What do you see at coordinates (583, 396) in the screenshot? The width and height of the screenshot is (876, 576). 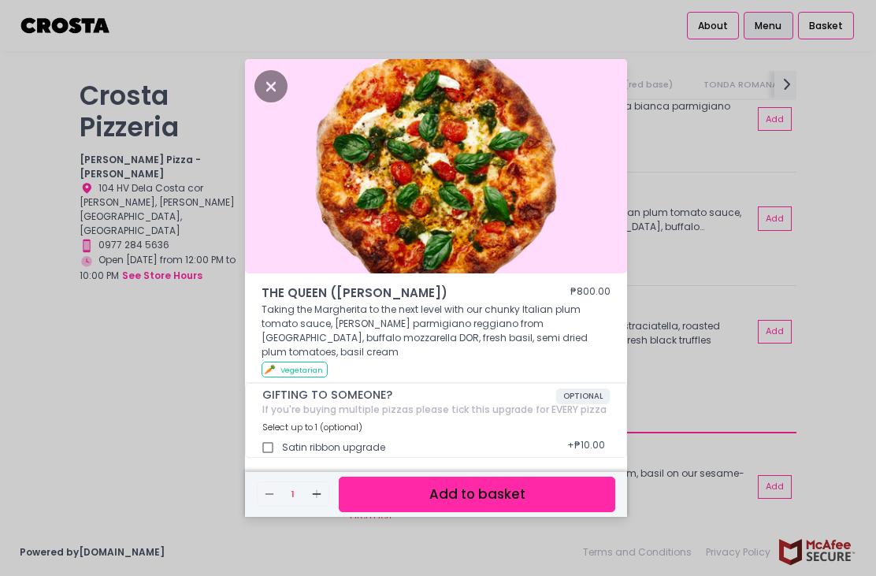 I see `span: OPTIONAL` at bounding box center [583, 396].